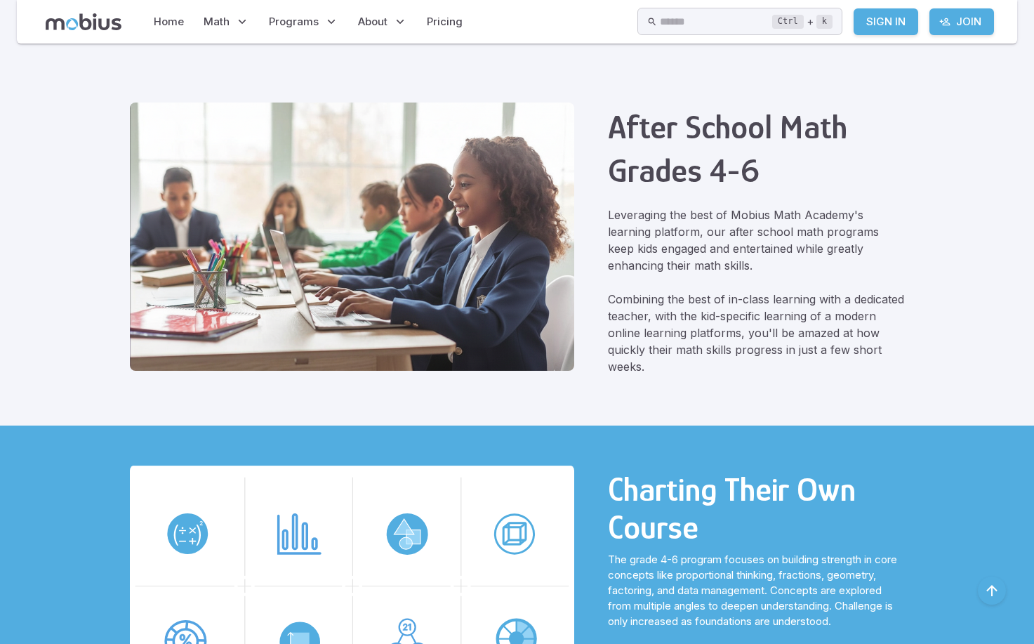 The image size is (1034, 644). What do you see at coordinates (352, 237) in the screenshot?
I see `img: after-school-grade-4-to-6.png` at bounding box center [352, 237].